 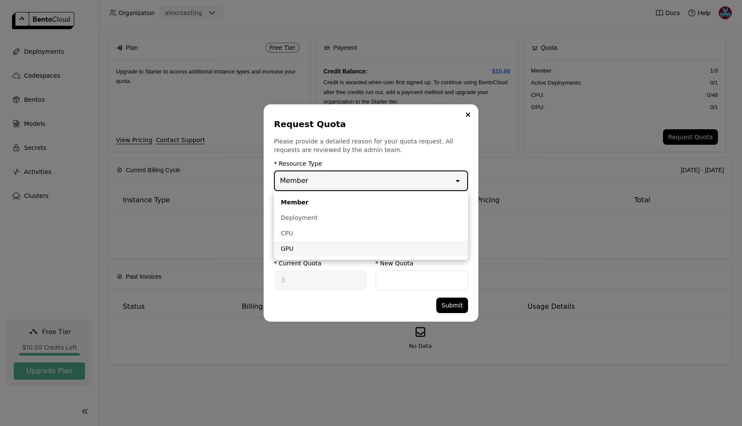 I want to click on div: New Quota, so click(x=397, y=263).